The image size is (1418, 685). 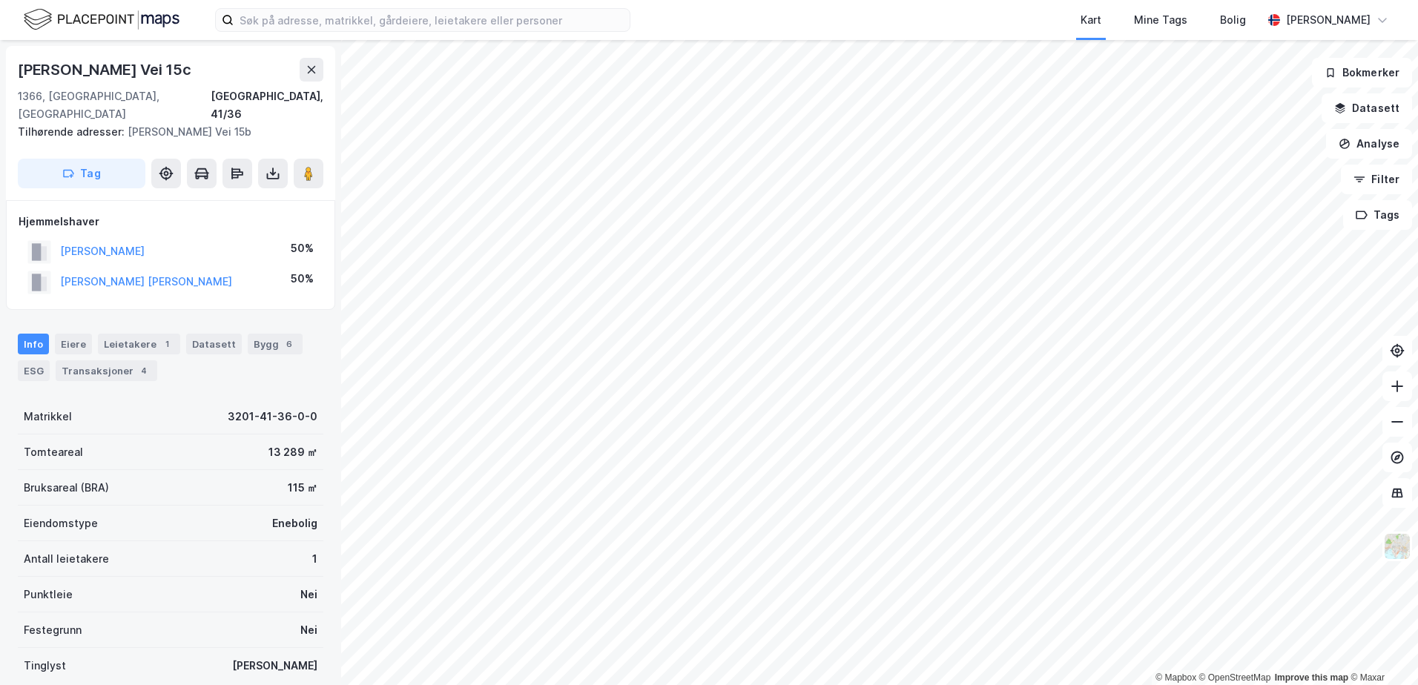 What do you see at coordinates (139, 344) in the screenshot?
I see `div: Leietakere` at bounding box center [139, 344].